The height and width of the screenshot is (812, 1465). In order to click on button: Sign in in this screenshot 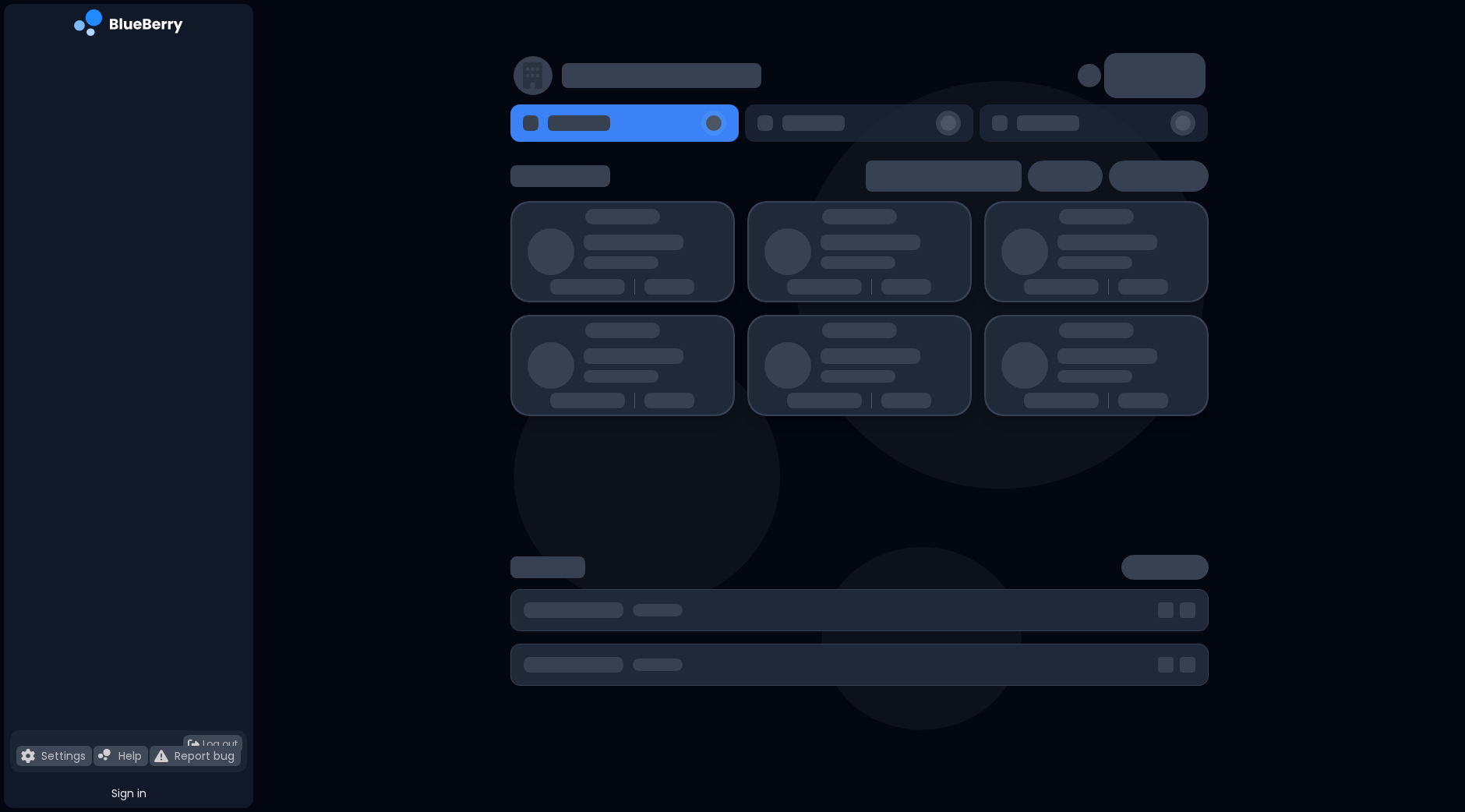, I will do `click(129, 793)`.